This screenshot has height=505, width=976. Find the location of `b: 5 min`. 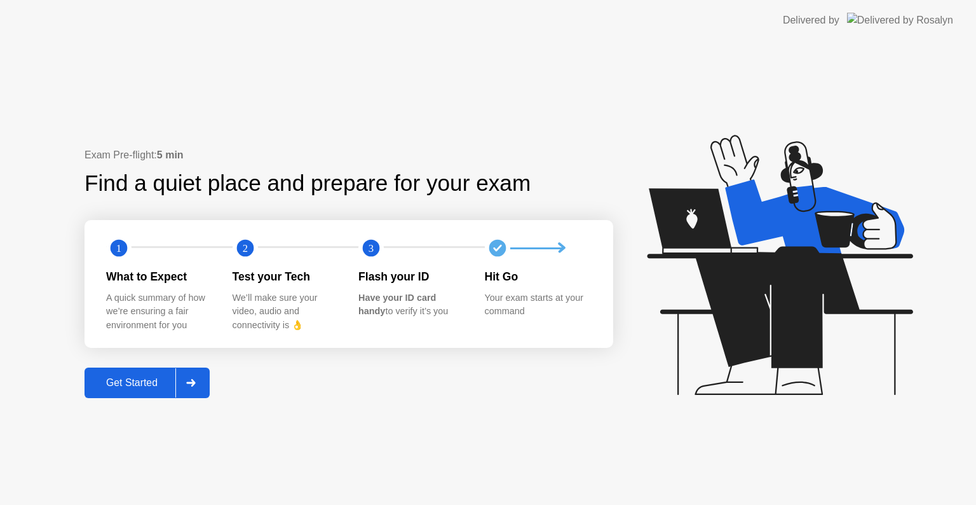

b: 5 min is located at coordinates (170, 154).